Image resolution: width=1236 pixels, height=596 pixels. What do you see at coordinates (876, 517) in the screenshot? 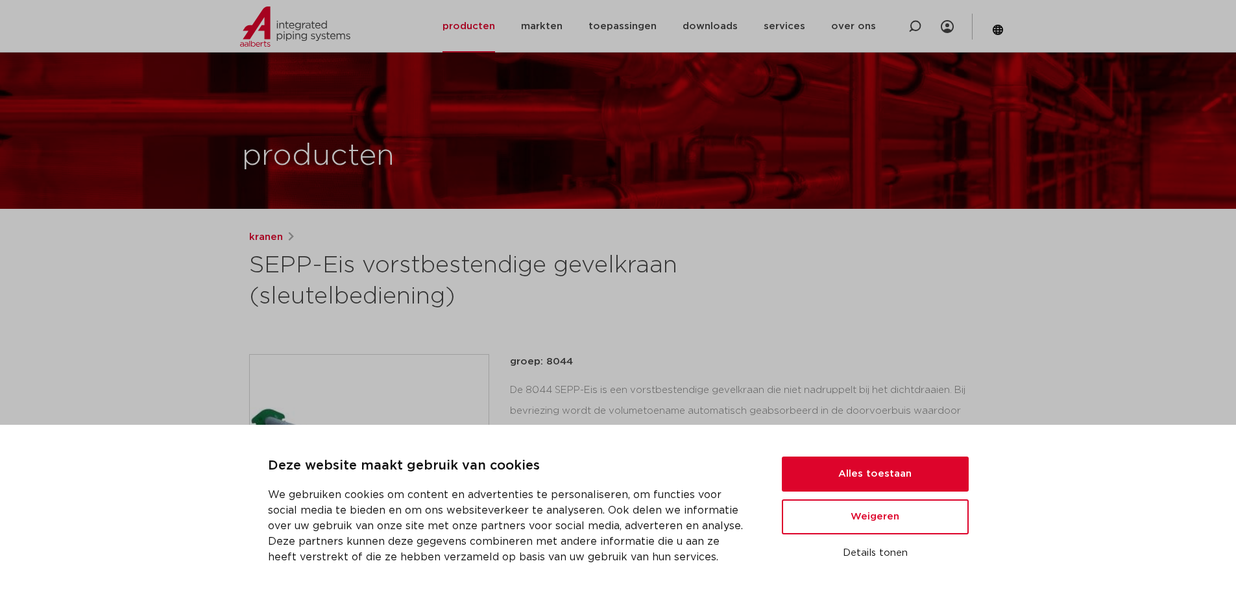
I see `button: Weigeren` at bounding box center [876, 517].